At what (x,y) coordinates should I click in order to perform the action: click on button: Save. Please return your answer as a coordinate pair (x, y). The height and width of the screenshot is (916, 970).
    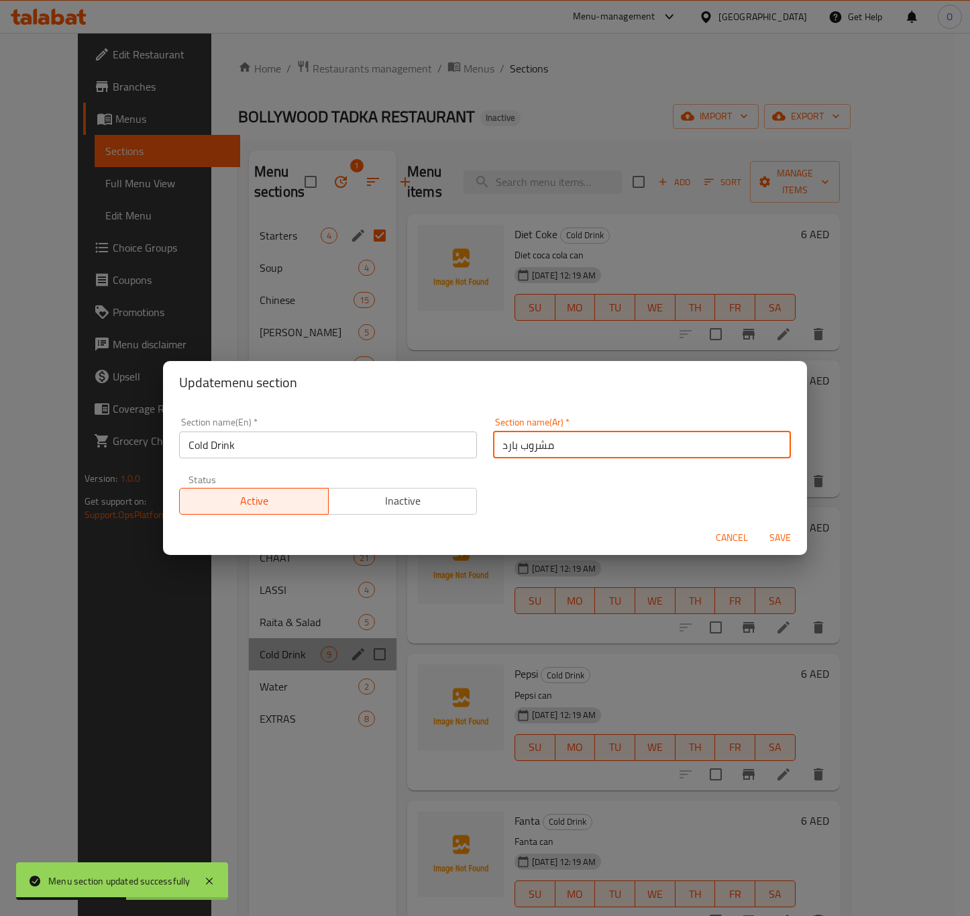
    Looking at the image, I should click on (781, 538).